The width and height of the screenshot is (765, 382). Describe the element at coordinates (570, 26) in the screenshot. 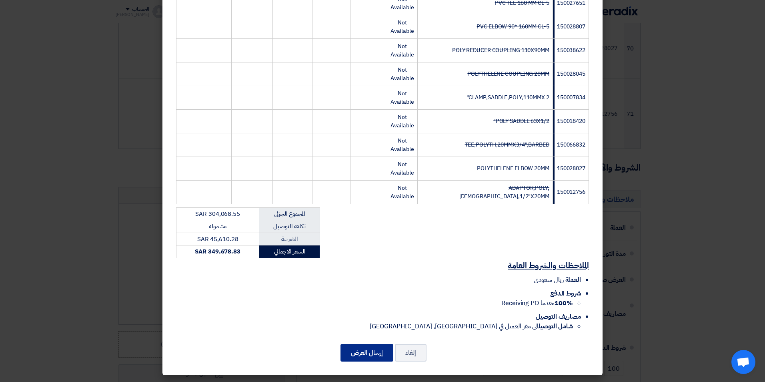

I see `td: 150028807` at that location.